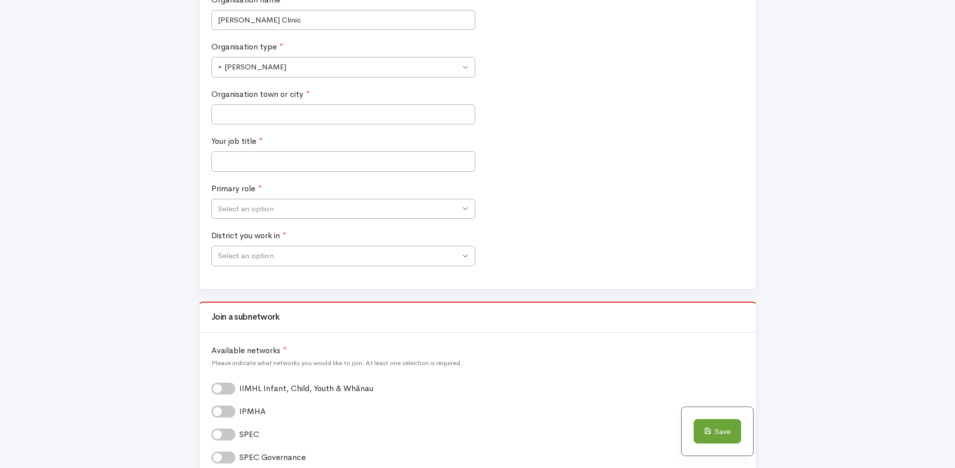  I want to click on label: IIMHL Infant, Child, Youth & Whānau, so click(309, 389).